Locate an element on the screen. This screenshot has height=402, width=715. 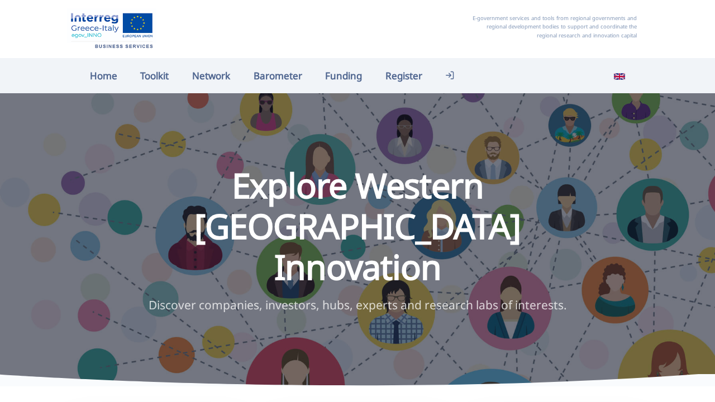
a: Barometer is located at coordinates (278, 75).